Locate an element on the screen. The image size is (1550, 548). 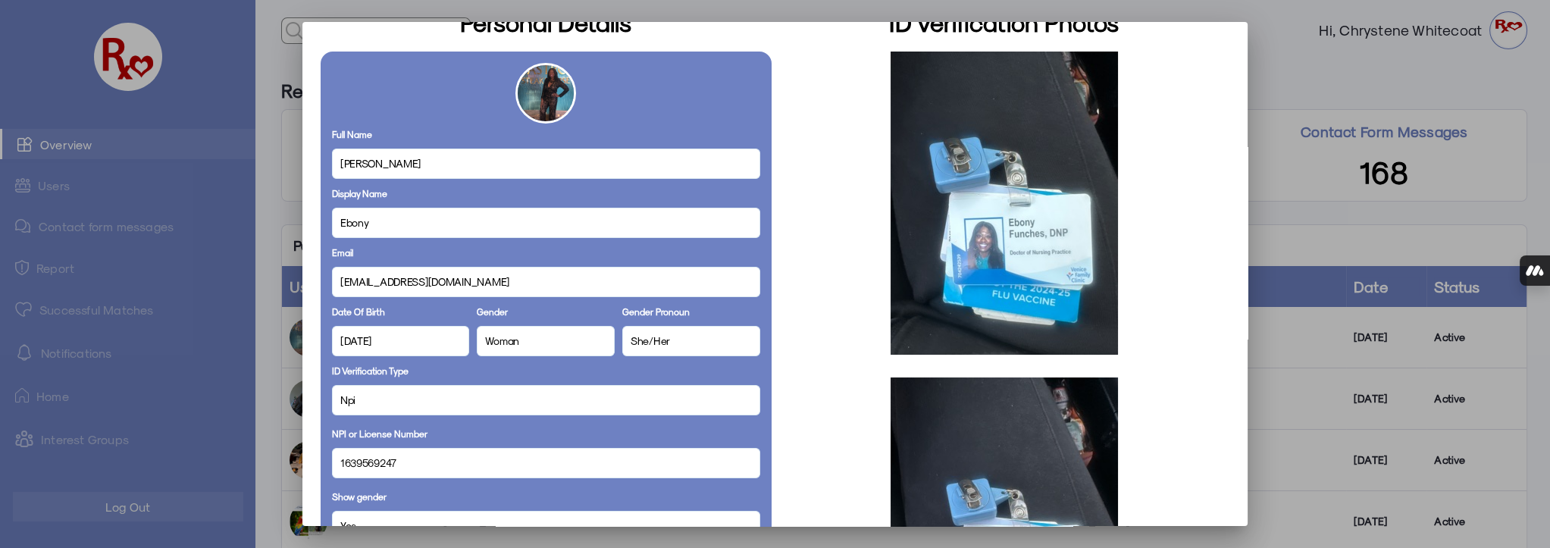
label: Gender is located at coordinates (492, 312).